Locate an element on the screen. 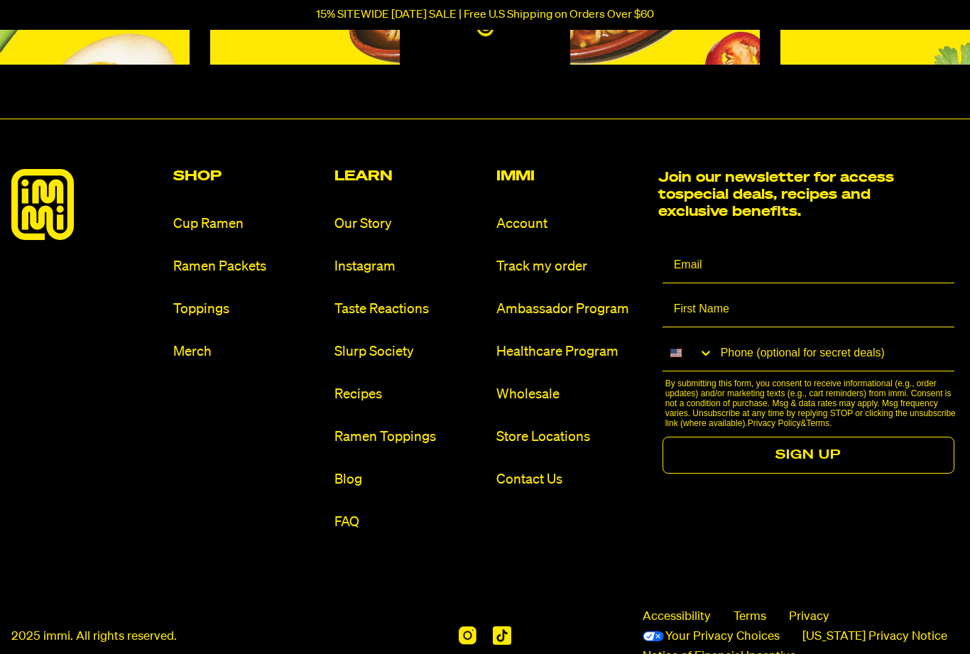 The height and width of the screenshot is (654, 970). input: Email is located at coordinates (808, 266).